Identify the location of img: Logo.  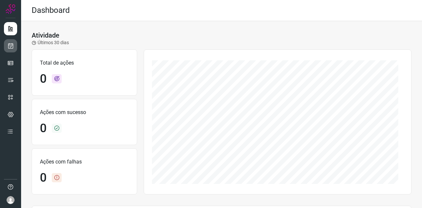
(11, 9).